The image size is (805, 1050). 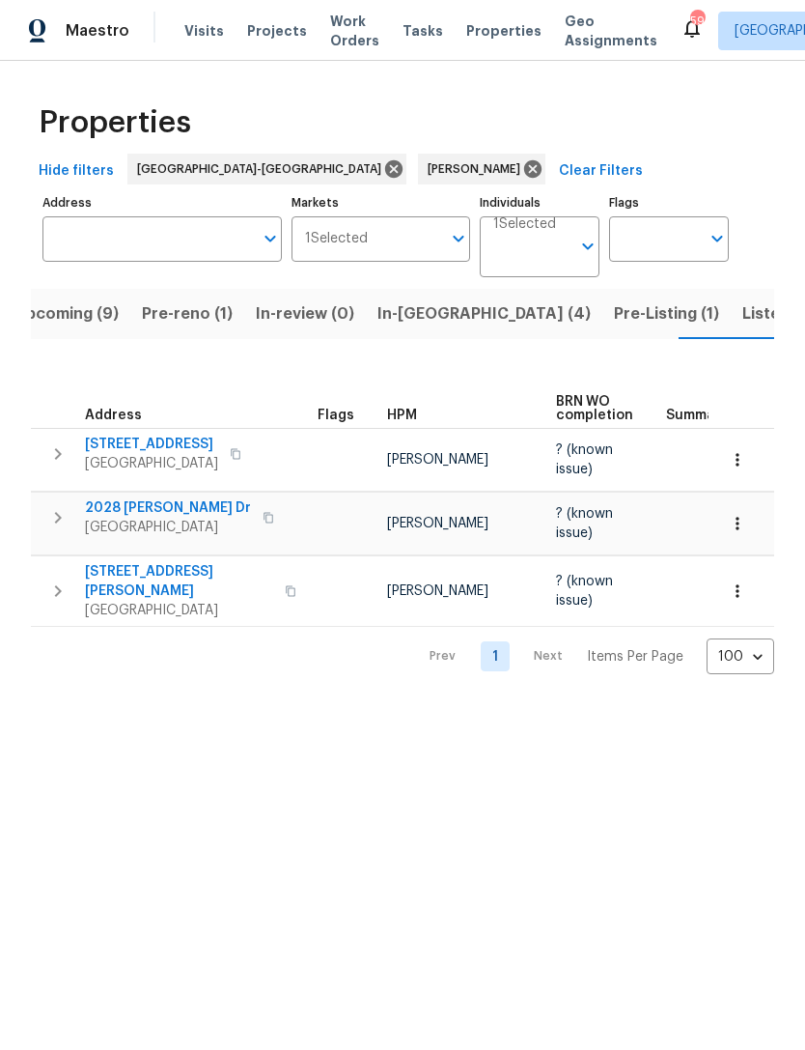 What do you see at coordinates (593, 656) in the screenshot?
I see `nav: Pagination Navigation` at bounding box center [593, 656].